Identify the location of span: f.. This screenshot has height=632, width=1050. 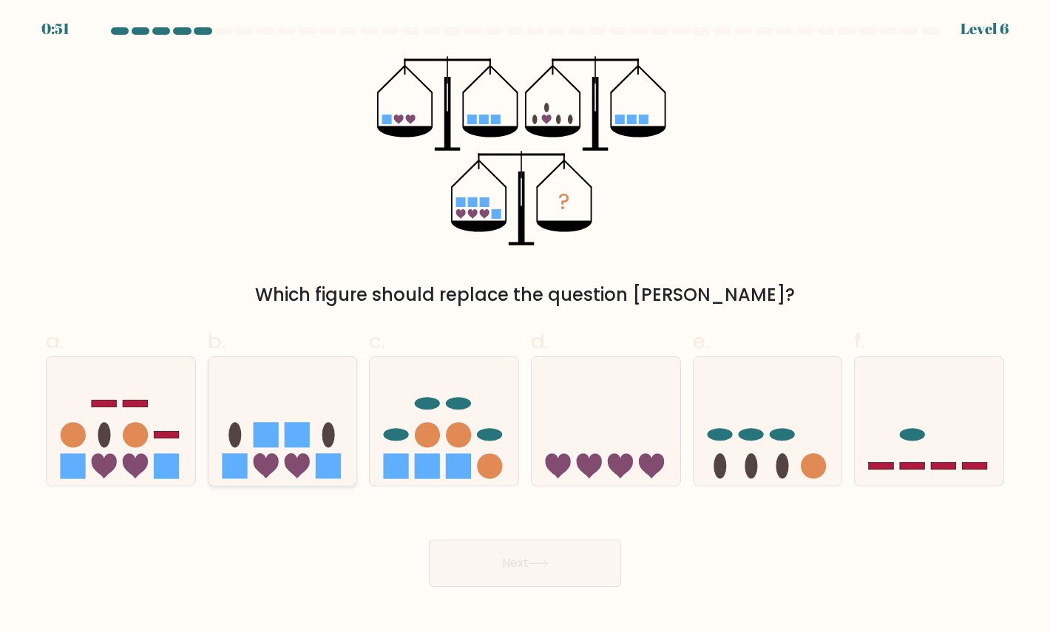
(859, 341).